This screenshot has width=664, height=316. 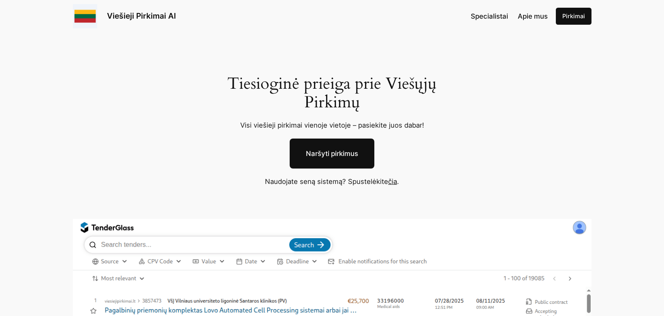 What do you see at coordinates (533, 16) in the screenshot?
I see `span: Apie mus` at bounding box center [533, 16].